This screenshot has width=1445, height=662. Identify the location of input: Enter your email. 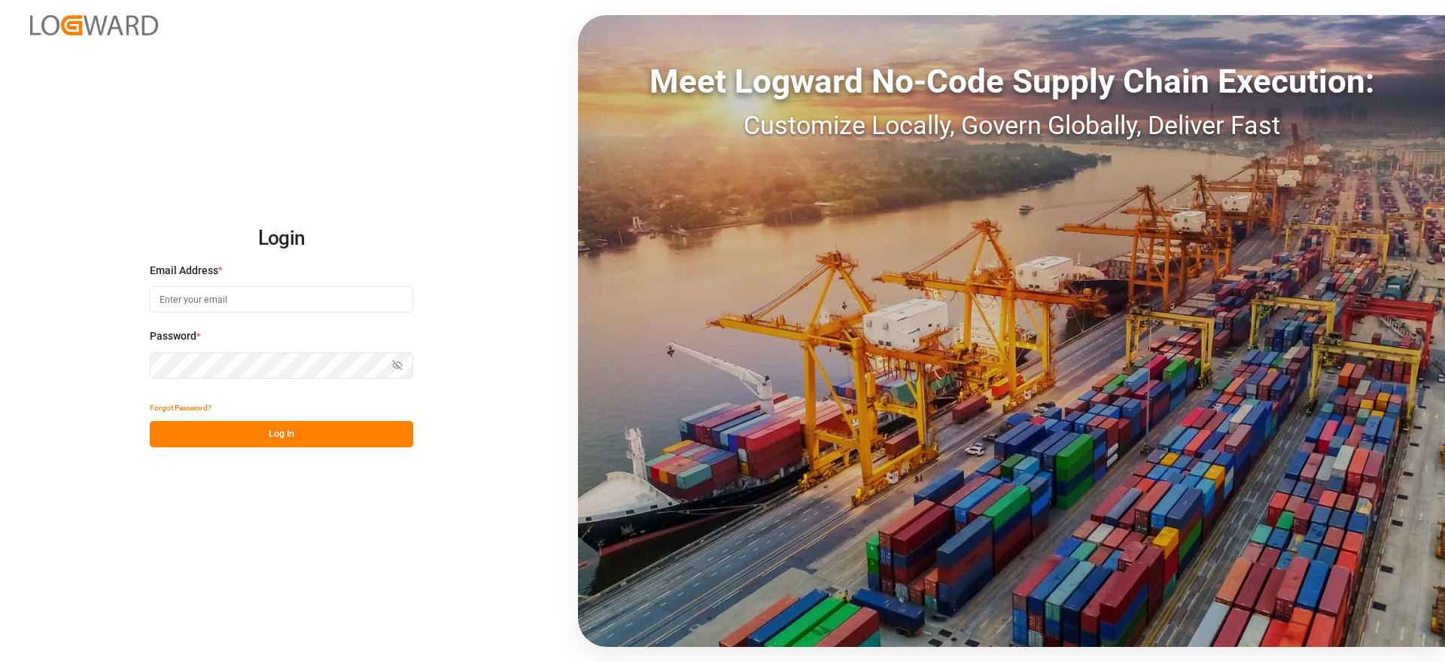
(281, 299).